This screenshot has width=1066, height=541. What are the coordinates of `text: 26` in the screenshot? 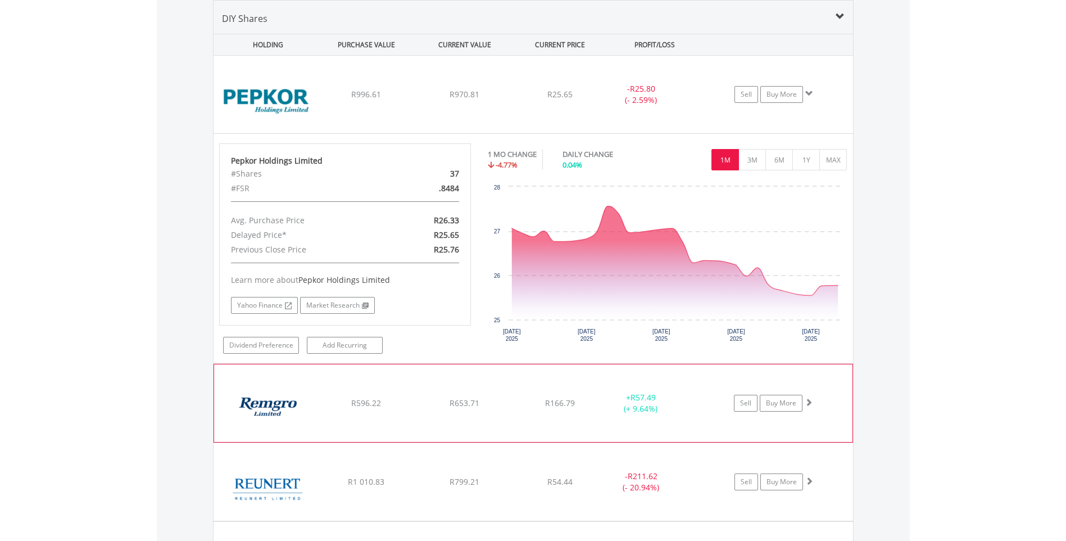 It's located at (497, 275).